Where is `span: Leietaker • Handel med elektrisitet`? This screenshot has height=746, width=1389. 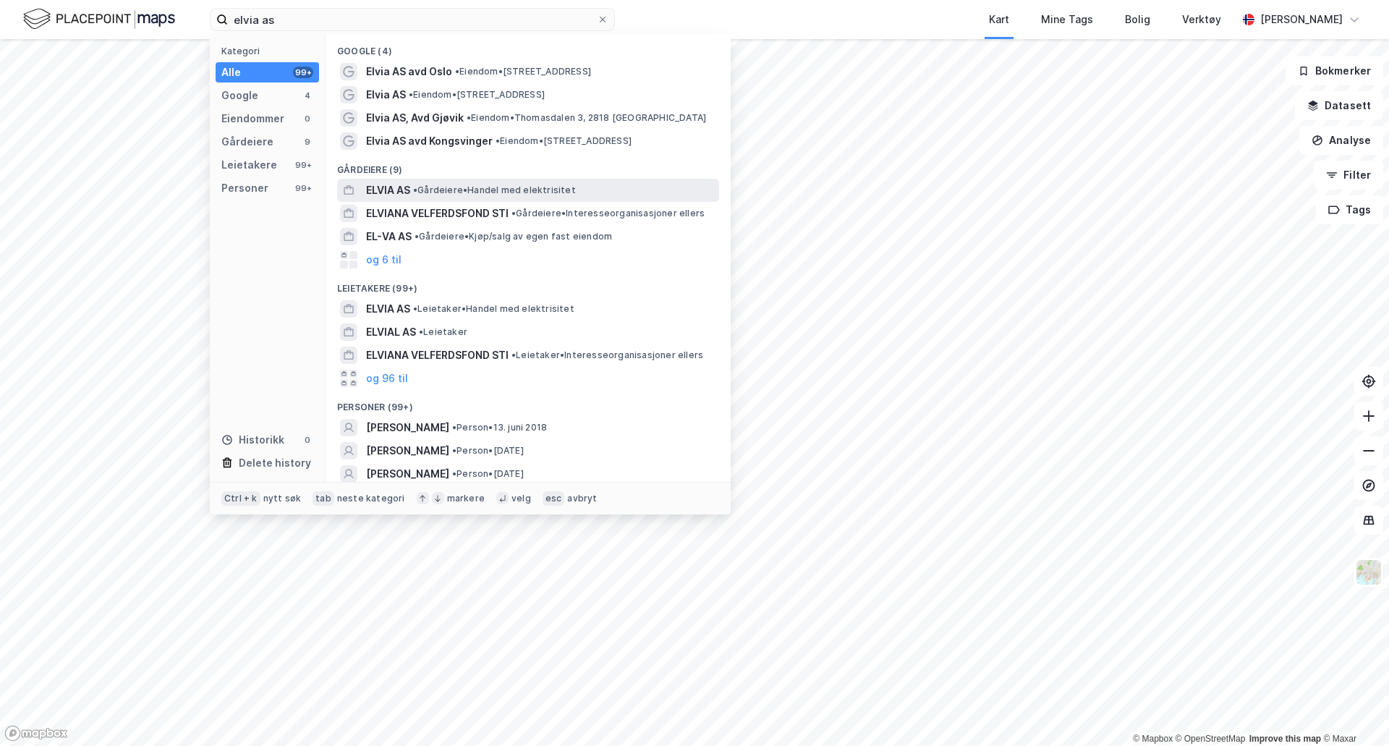 span: Leietaker • Handel med elektrisitet is located at coordinates (494, 309).